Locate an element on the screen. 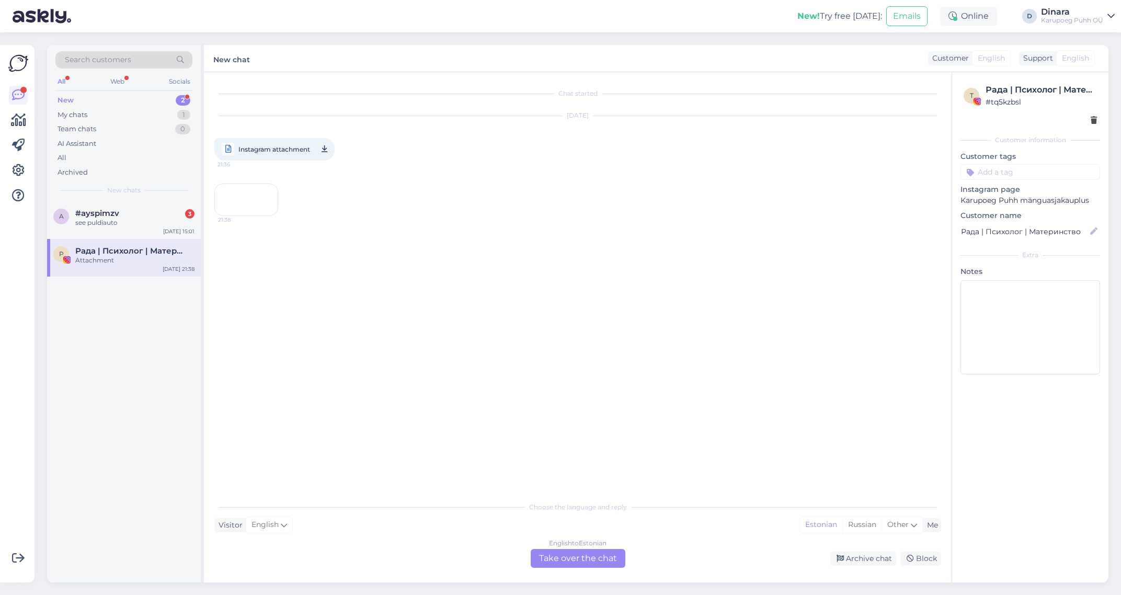 The width and height of the screenshot is (1121, 595). div: English to Estonian is located at coordinates (578, 543).